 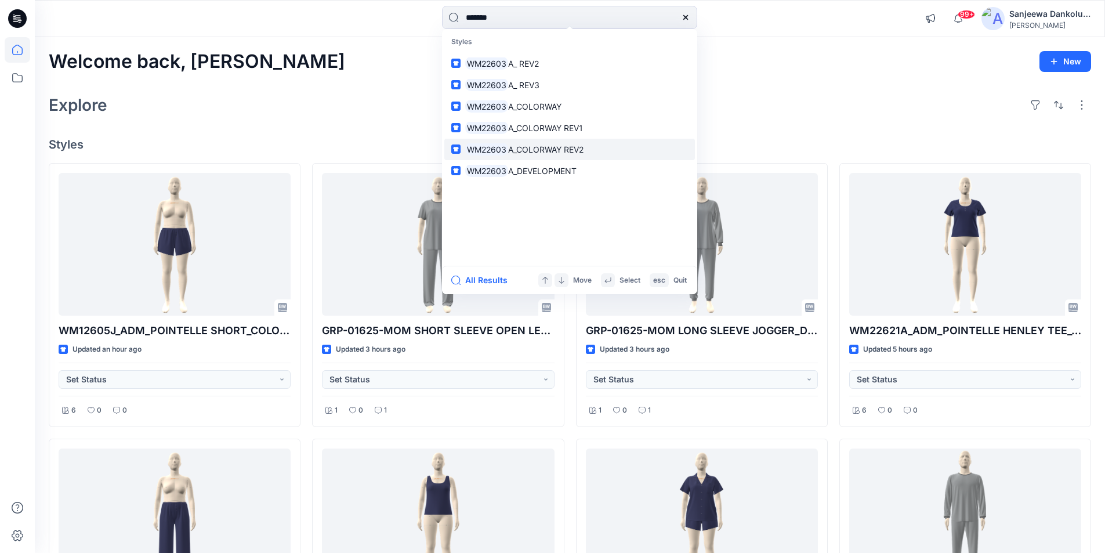 I want to click on a: WM22603A_COLORWAY, so click(x=570, y=106).